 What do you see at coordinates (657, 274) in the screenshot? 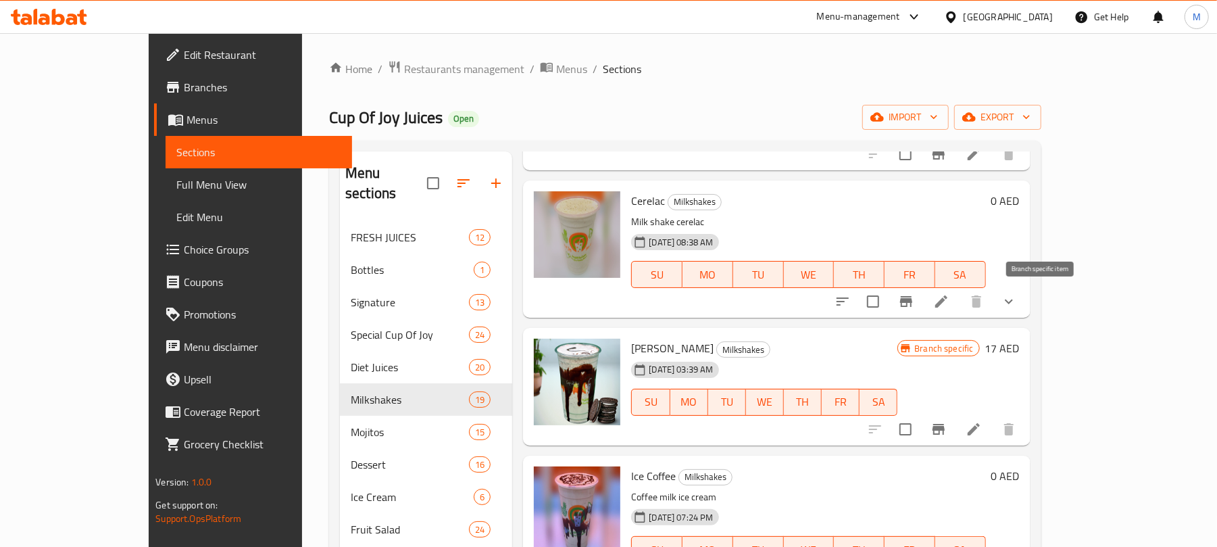
I see `button: SU` at bounding box center [657, 274].